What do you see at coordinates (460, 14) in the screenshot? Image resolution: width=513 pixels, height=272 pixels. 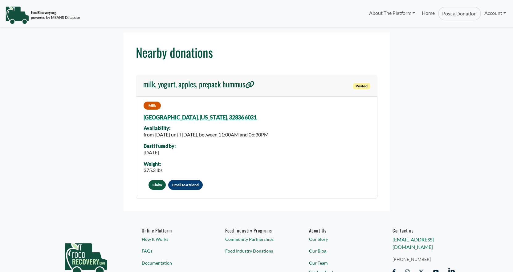 I see `a: Post a Donation` at bounding box center [460, 14].